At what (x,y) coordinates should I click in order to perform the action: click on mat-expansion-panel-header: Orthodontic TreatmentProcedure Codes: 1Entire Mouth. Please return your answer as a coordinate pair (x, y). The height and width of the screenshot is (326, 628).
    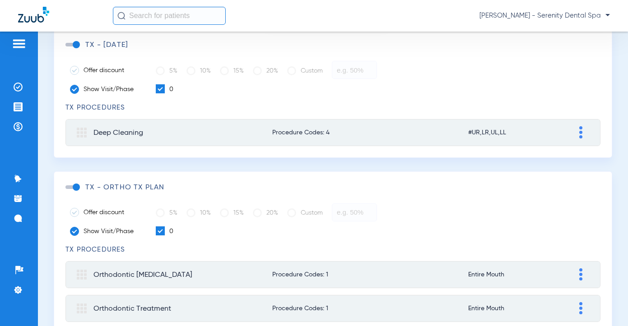
    Looking at the image, I should click on (333, 309).